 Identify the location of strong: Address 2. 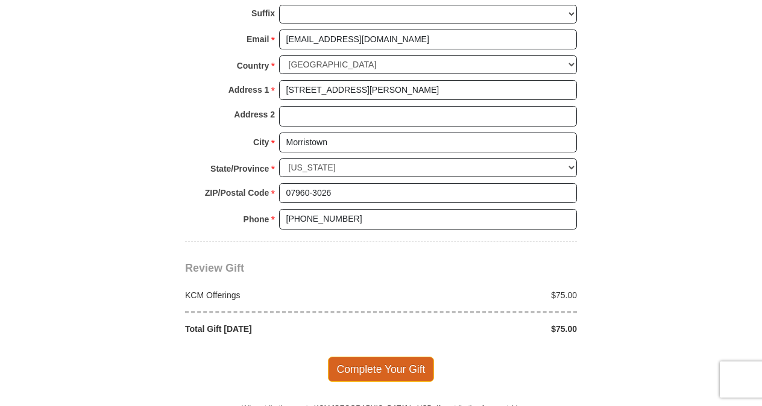
(254, 115).